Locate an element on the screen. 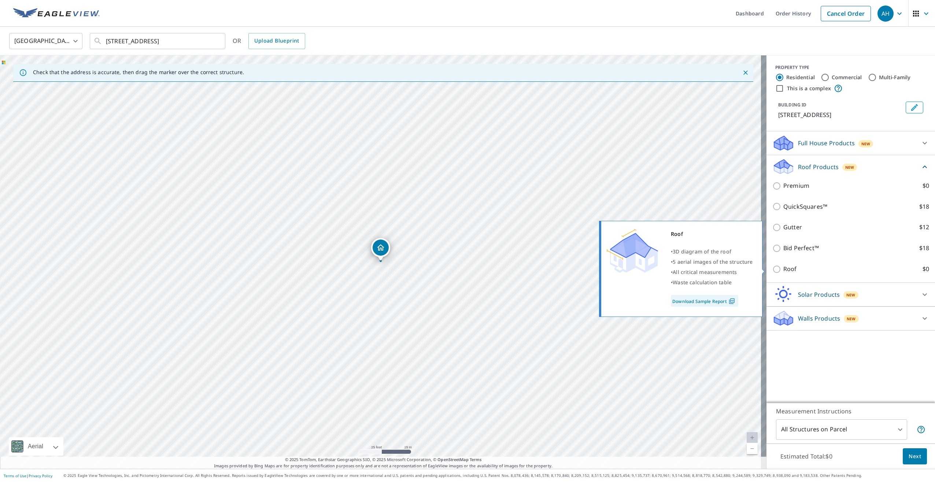 The height and width of the screenshot is (482, 935). p: Premium is located at coordinates (796, 185).